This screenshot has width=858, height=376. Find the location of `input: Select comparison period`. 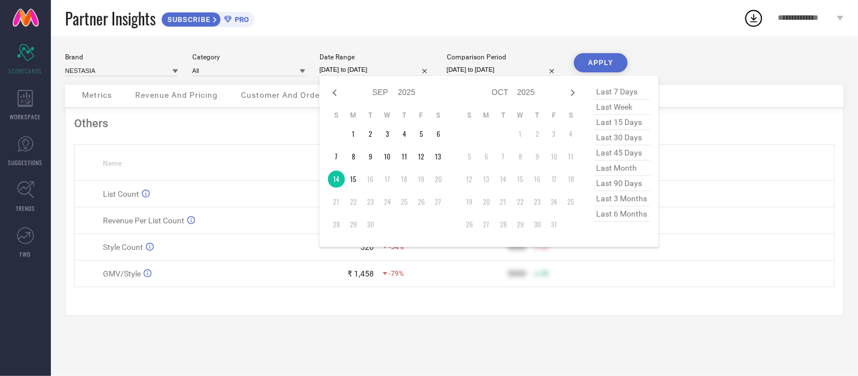

input: Select comparison period is located at coordinates (503, 70).